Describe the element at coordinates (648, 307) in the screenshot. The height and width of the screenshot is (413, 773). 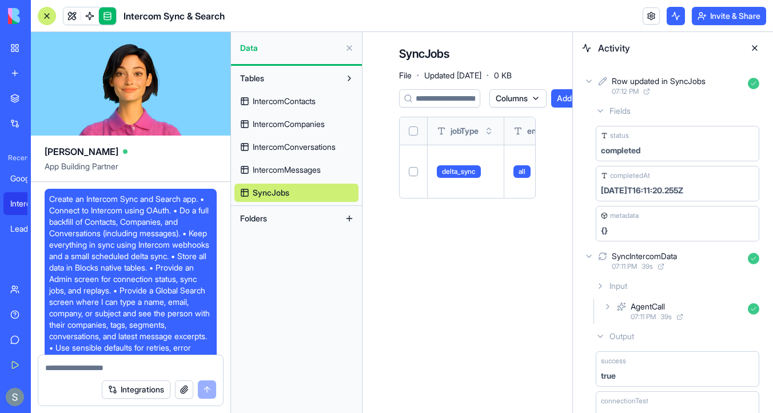
I see `div: AgentCall` at that location.